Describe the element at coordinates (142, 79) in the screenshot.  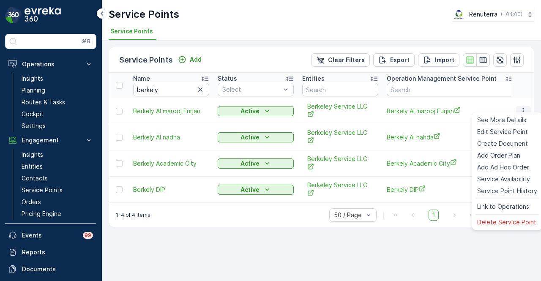
I see `p: Name` at that location.